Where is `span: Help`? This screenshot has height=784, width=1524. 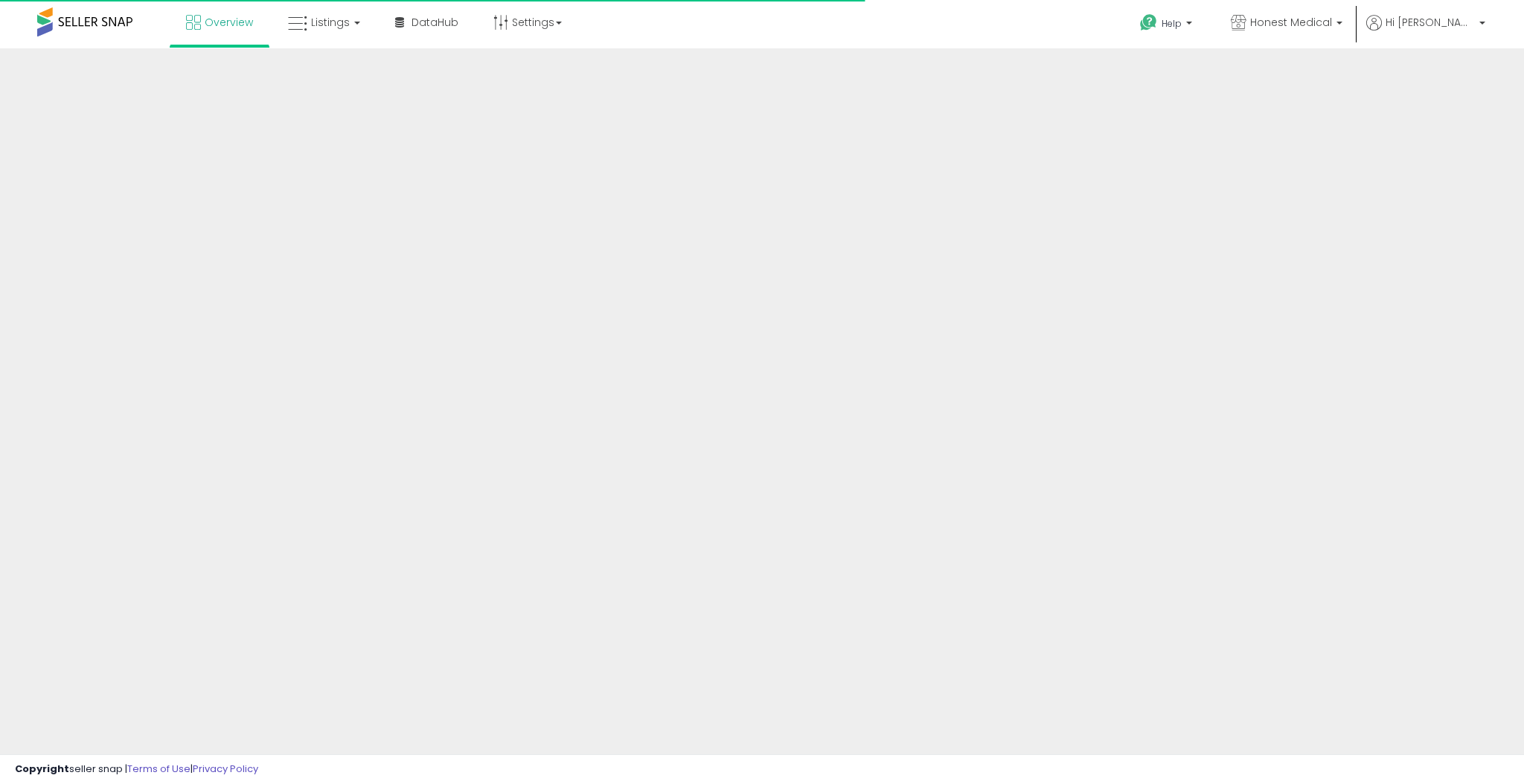 span: Help is located at coordinates (1172, 23).